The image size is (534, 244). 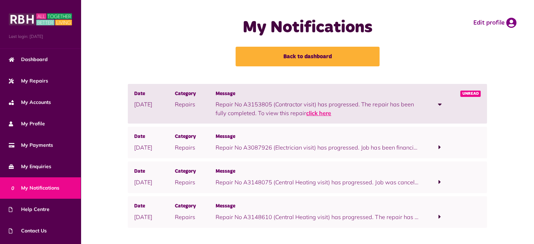 I want to click on span: My Repairs, so click(x=28, y=81).